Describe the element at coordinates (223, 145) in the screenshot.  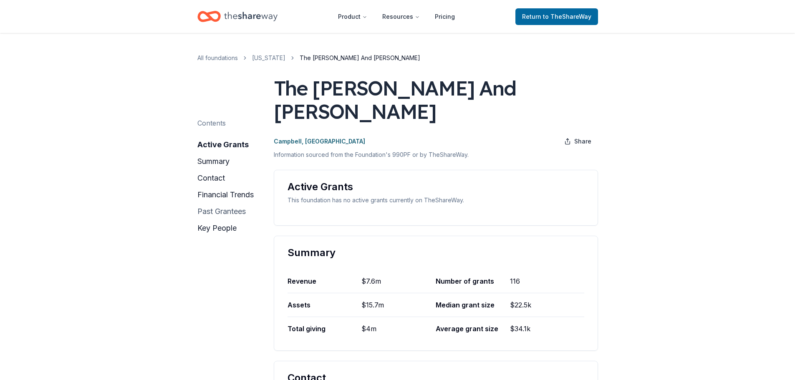
I see `button: active grants` at that location.